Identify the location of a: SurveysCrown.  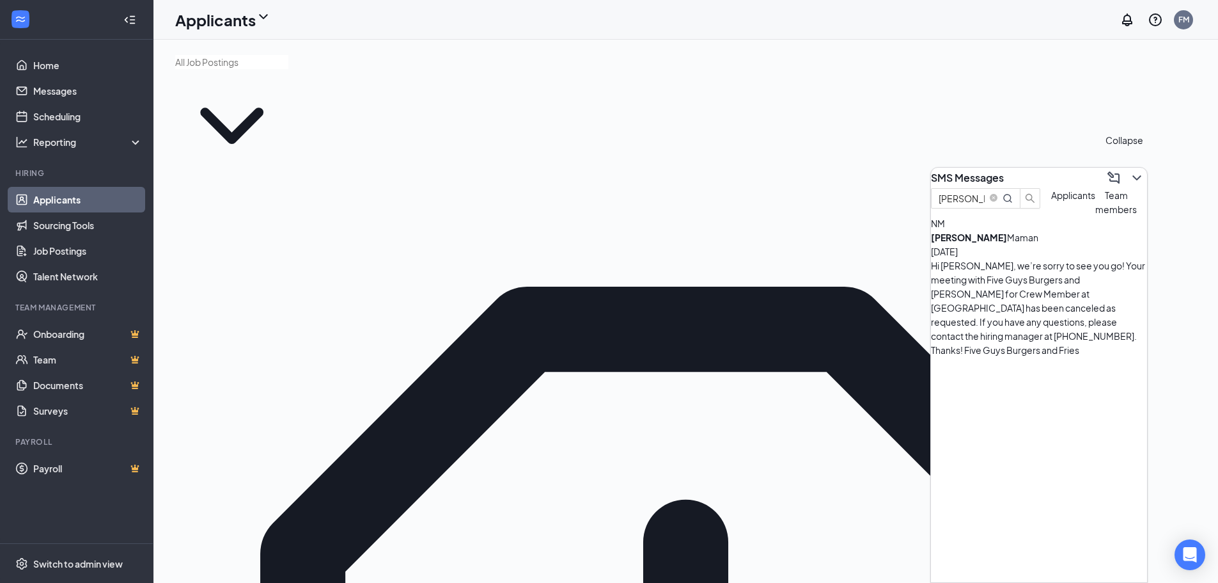
(88, 411).